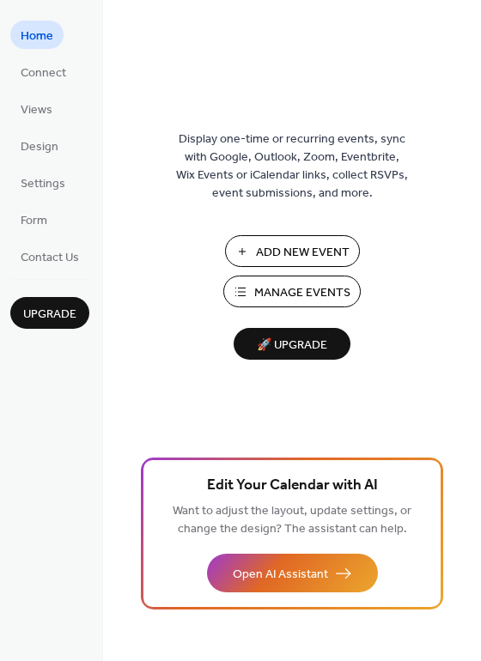 The height and width of the screenshot is (661, 481). I want to click on span: Contact Us, so click(50, 257).